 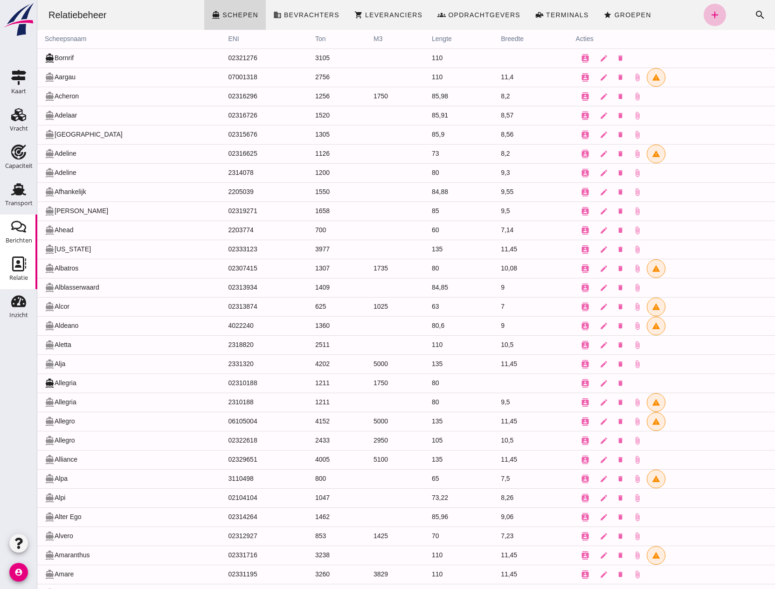 I want to click on td: 3238, so click(x=299, y=555).